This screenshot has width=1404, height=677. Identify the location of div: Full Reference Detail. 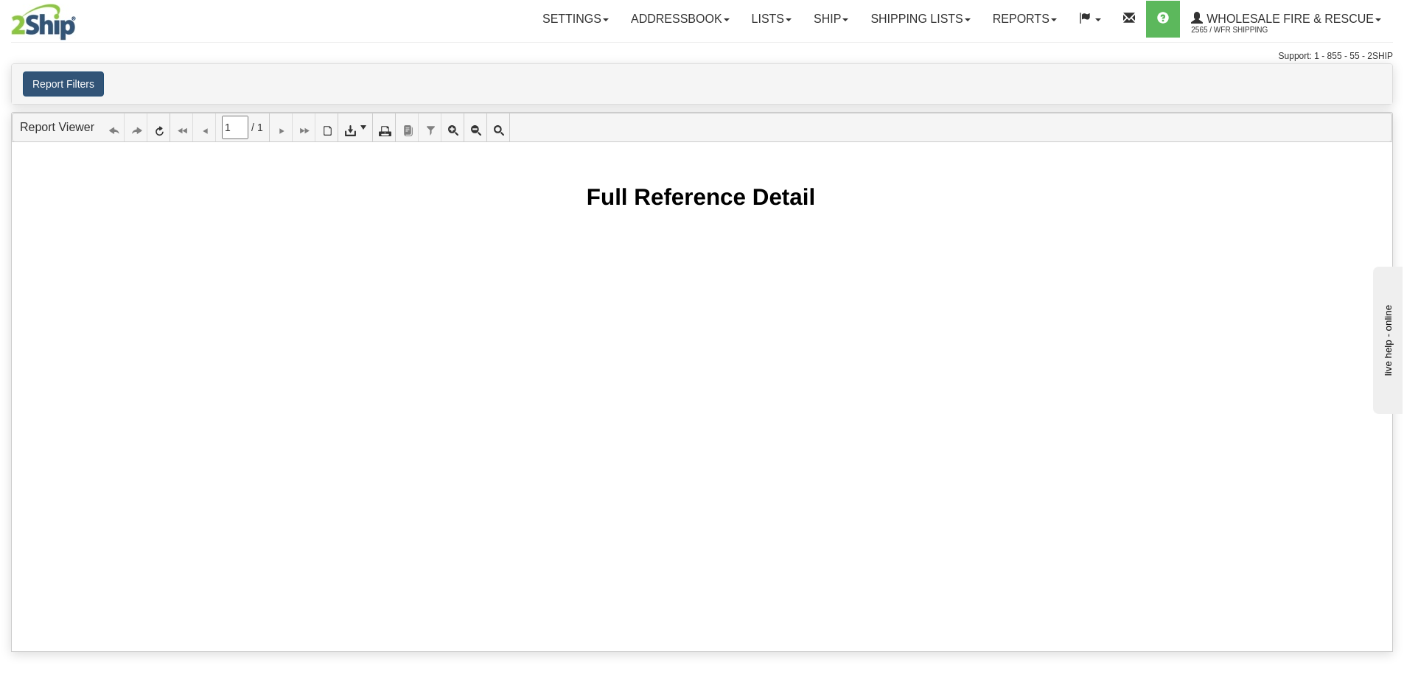
(701, 197).